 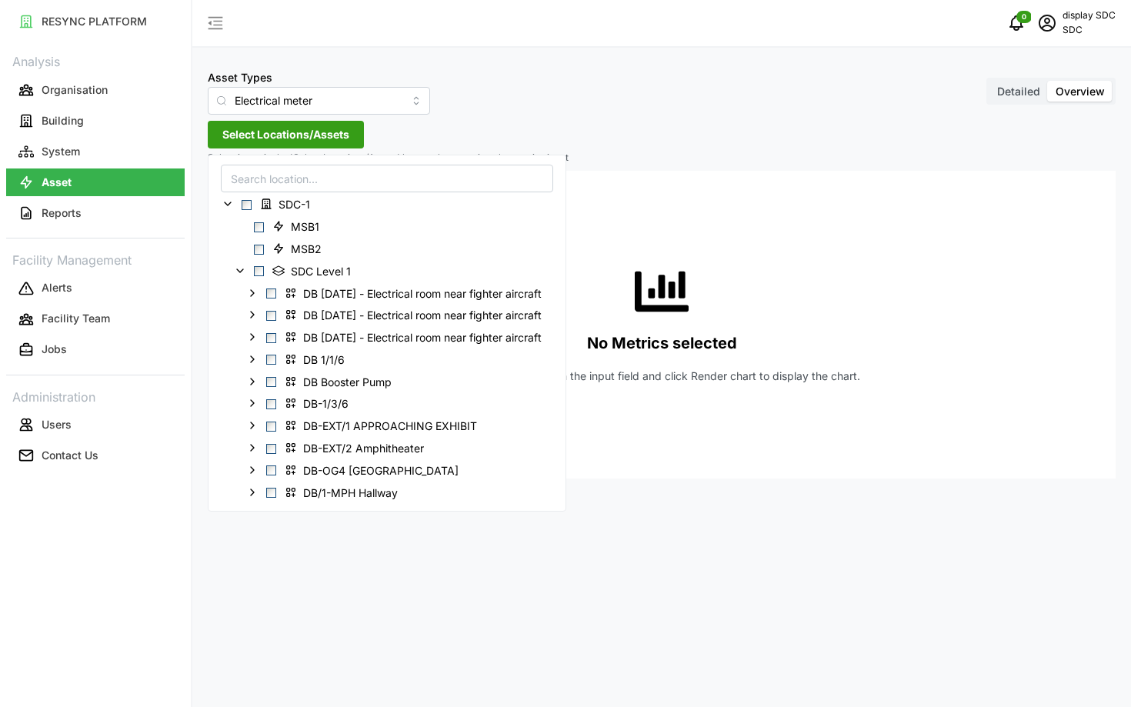 What do you see at coordinates (387, 333) in the screenshot?
I see `div: Select Locations/Assets` at bounding box center [387, 333].